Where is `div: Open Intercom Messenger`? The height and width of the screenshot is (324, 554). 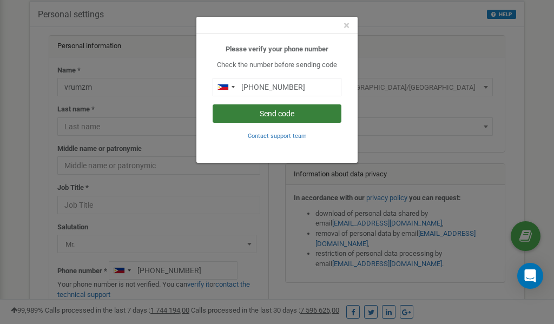
div: Open Intercom Messenger is located at coordinates (530, 276).